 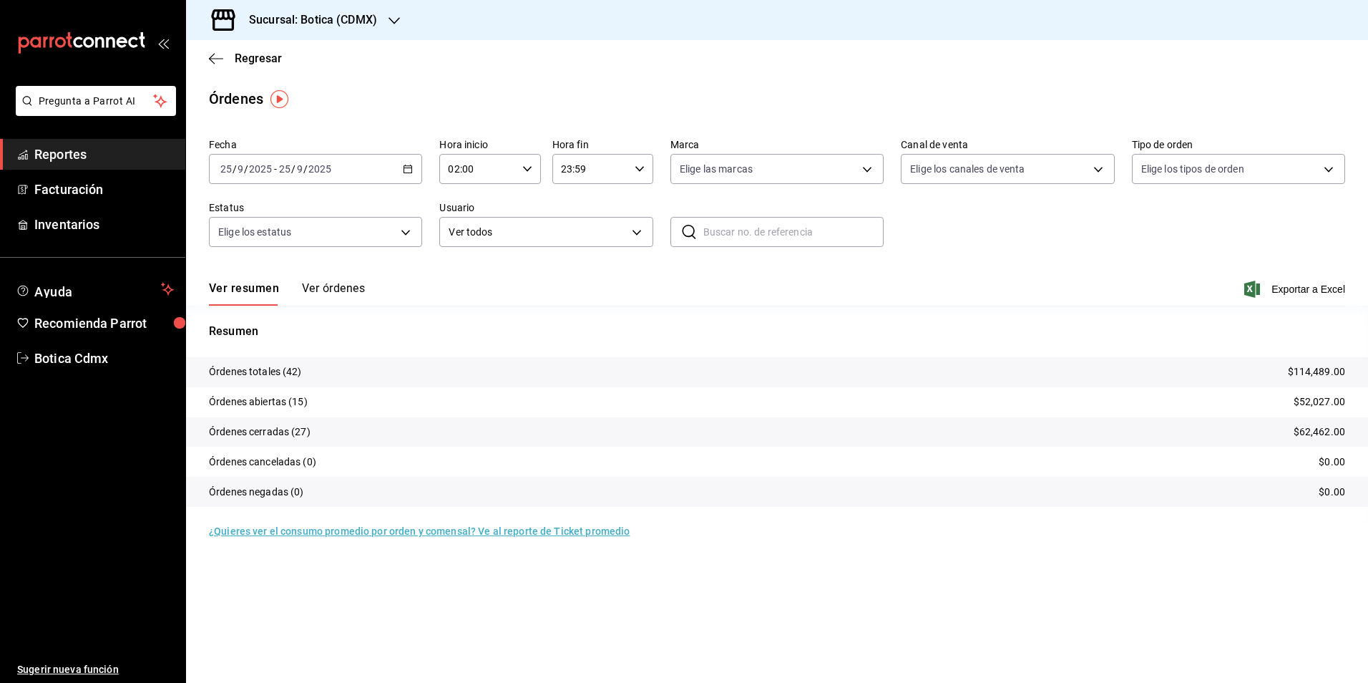 I want to click on p: Resumen, so click(x=777, y=331).